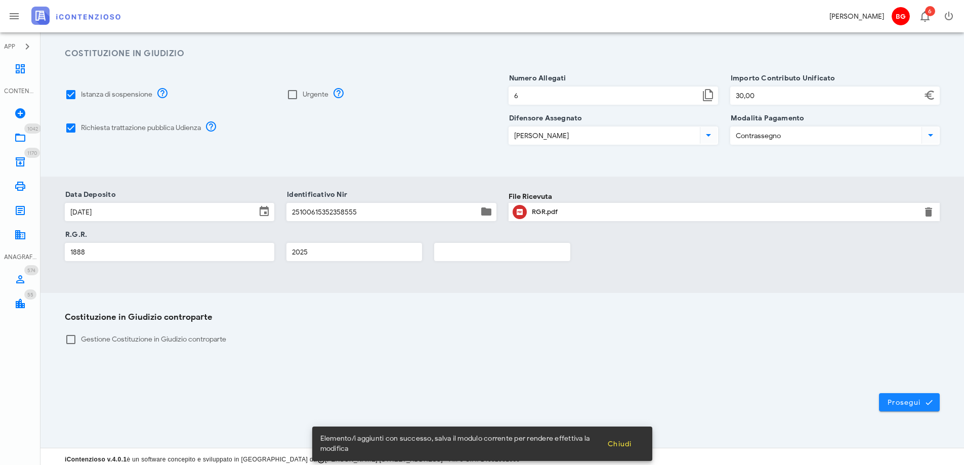  Describe the element at coordinates (901, 16) in the screenshot. I see `span: BG` at that location.